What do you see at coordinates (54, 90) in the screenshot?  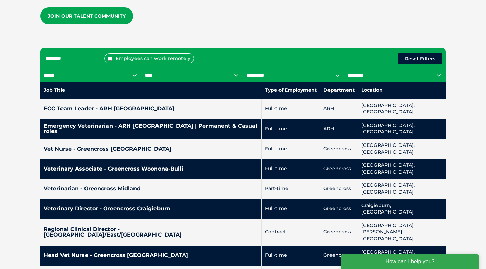 I see `nobr: Job Title` at bounding box center [54, 90].